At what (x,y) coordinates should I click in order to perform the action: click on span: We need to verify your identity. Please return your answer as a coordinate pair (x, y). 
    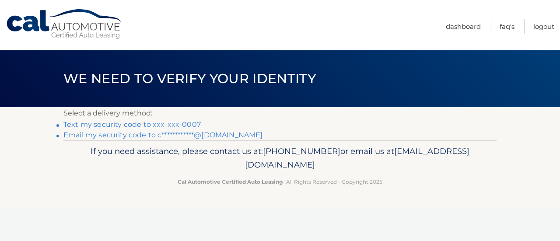
    Looking at the image, I should click on (189, 78).